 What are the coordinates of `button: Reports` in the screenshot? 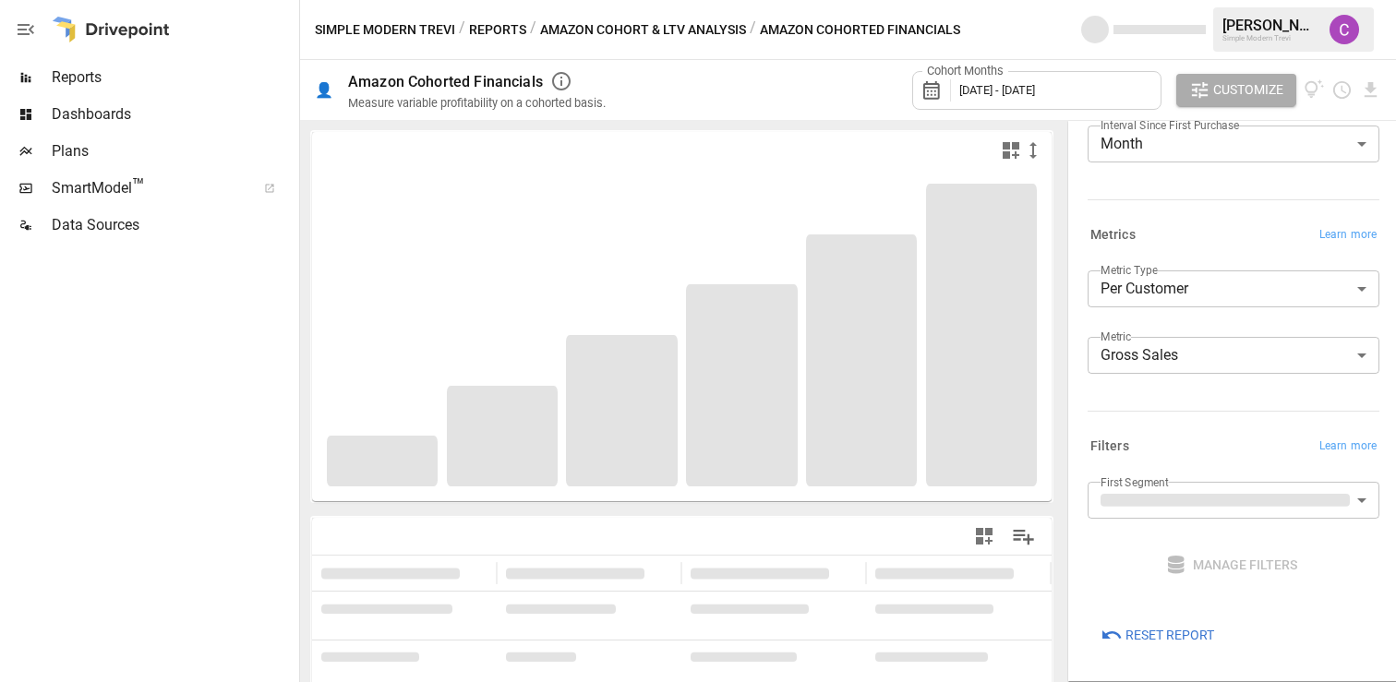 It's located at (498, 30).